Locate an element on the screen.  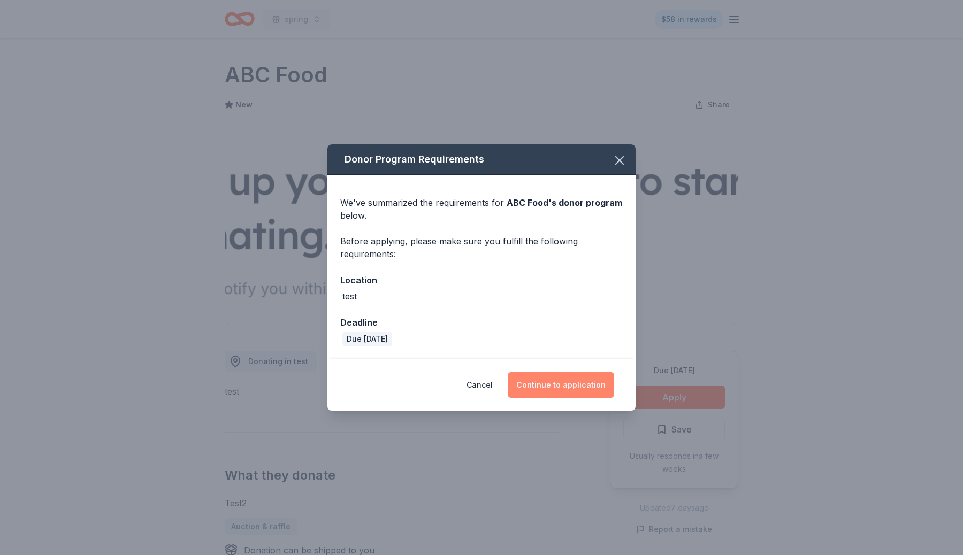
div: Donor Program Requirements is located at coordinates (481, 159).